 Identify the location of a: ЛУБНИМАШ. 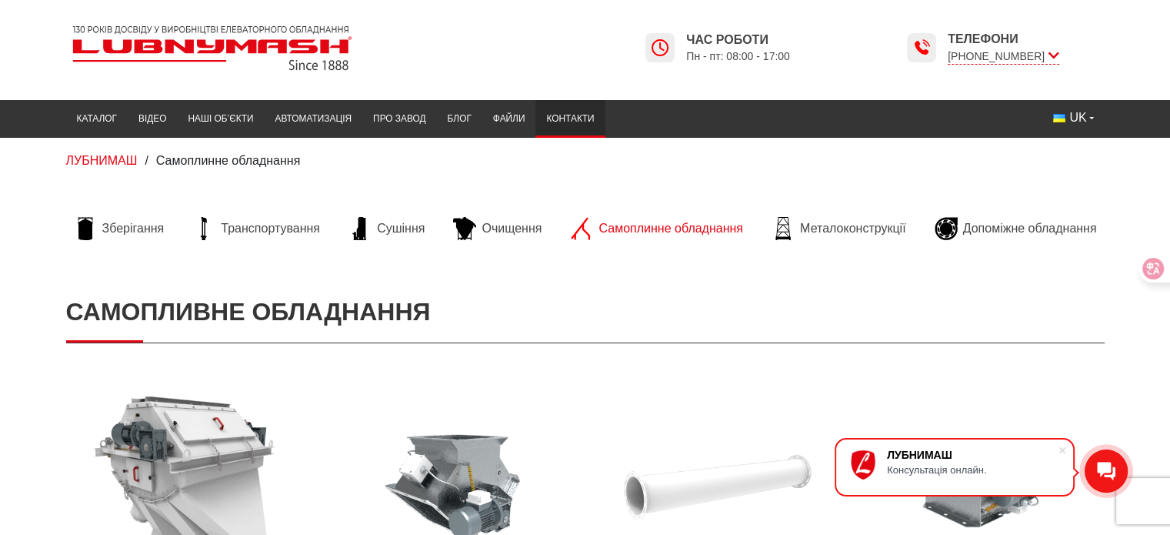
(102, 160).